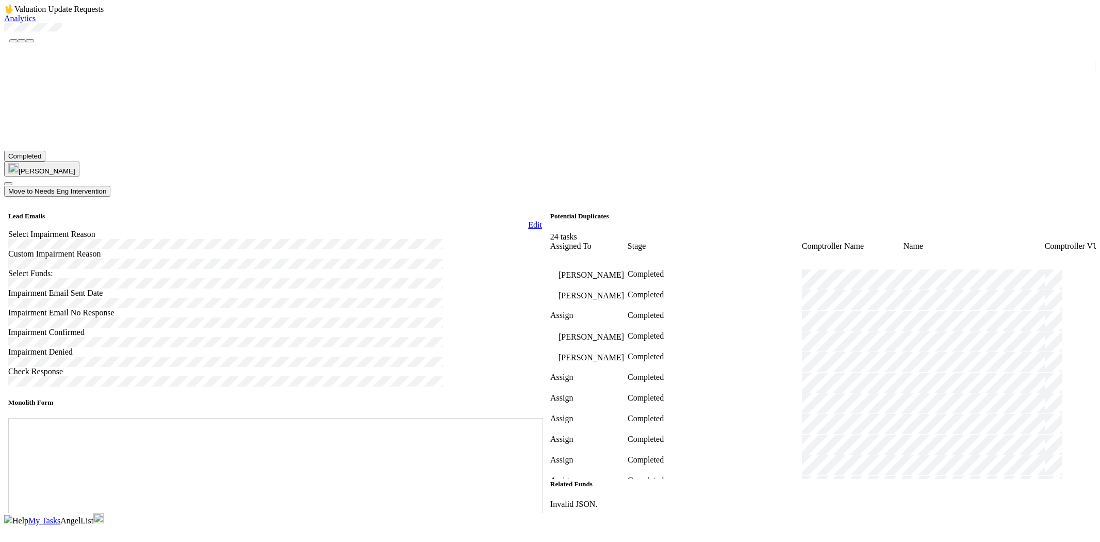 Image resolution: width=1100 pixels, height=542 pixels. What do you see at coordinates (571, 246) in the screenshot?
I see `span: Assigned To` at bounding box center [571, 246].